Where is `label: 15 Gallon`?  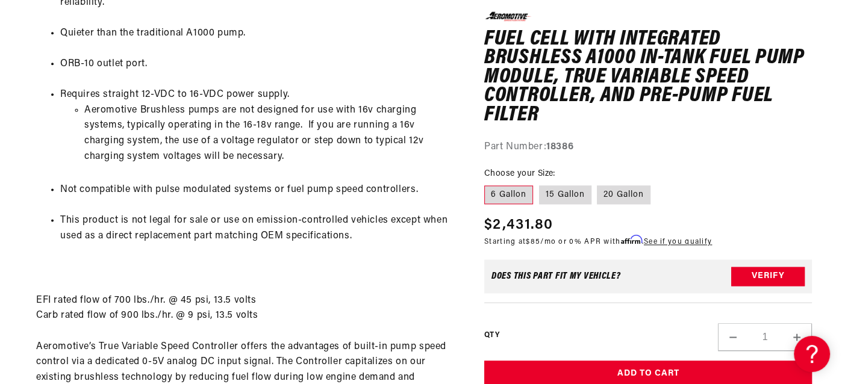
label: 15 Gallon is located at coordinates (565, 195).